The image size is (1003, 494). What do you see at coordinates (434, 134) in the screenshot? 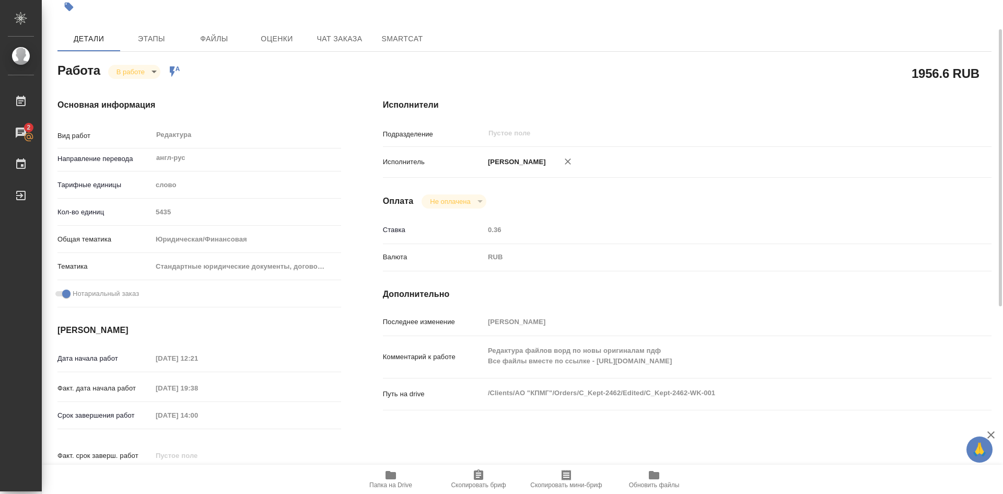
I see `p: Подразделение` at bounding box center [434, 134].